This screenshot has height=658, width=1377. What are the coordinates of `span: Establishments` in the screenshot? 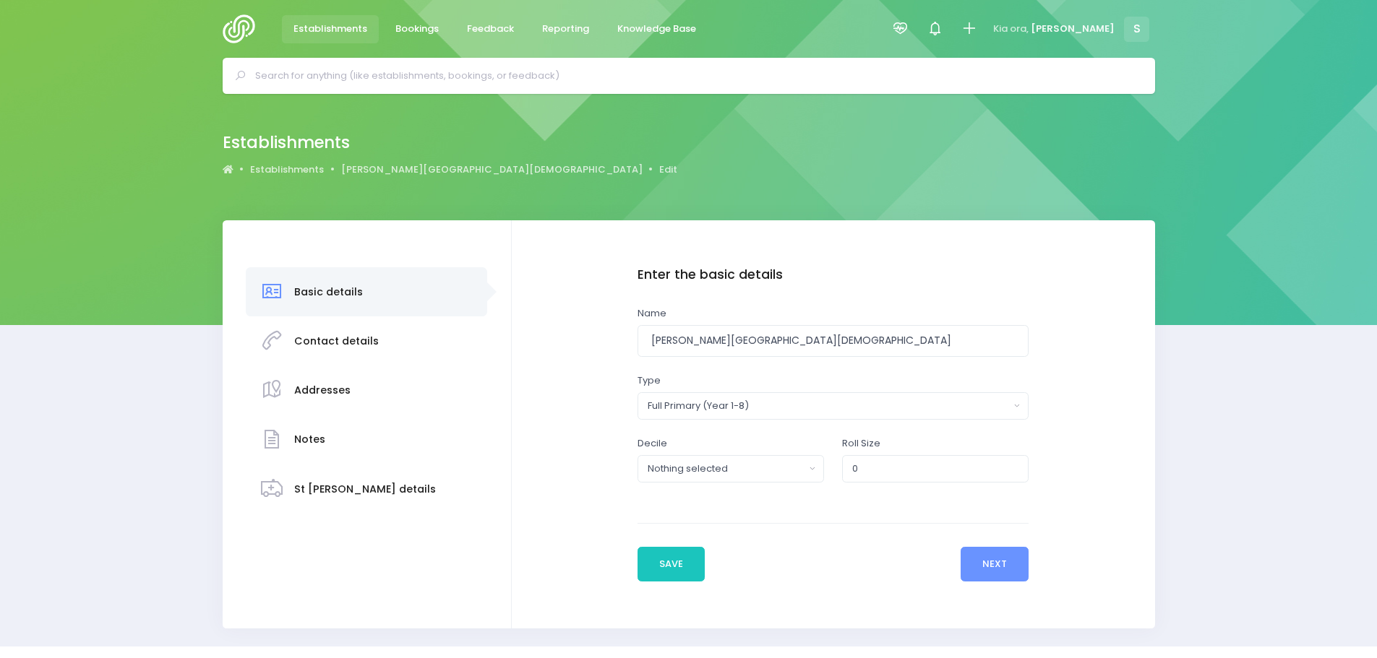 It's located at (330, 29).